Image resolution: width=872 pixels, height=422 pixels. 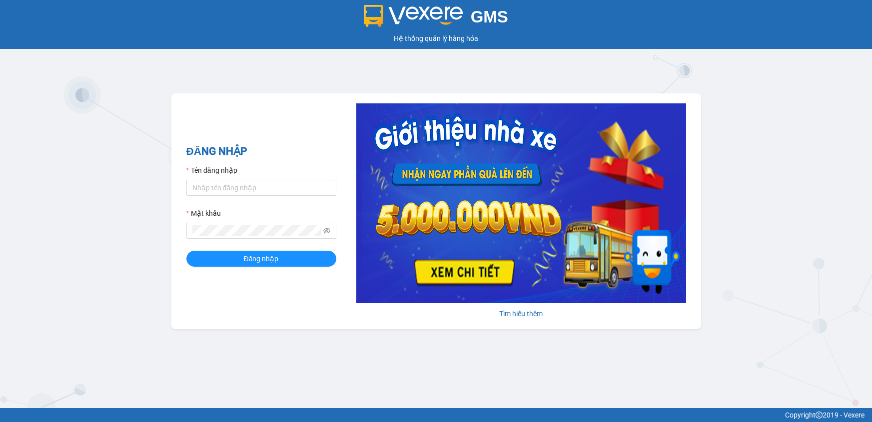 I want to click on h2: ĐĂNG NHẬP, so click(x=261, y=151).